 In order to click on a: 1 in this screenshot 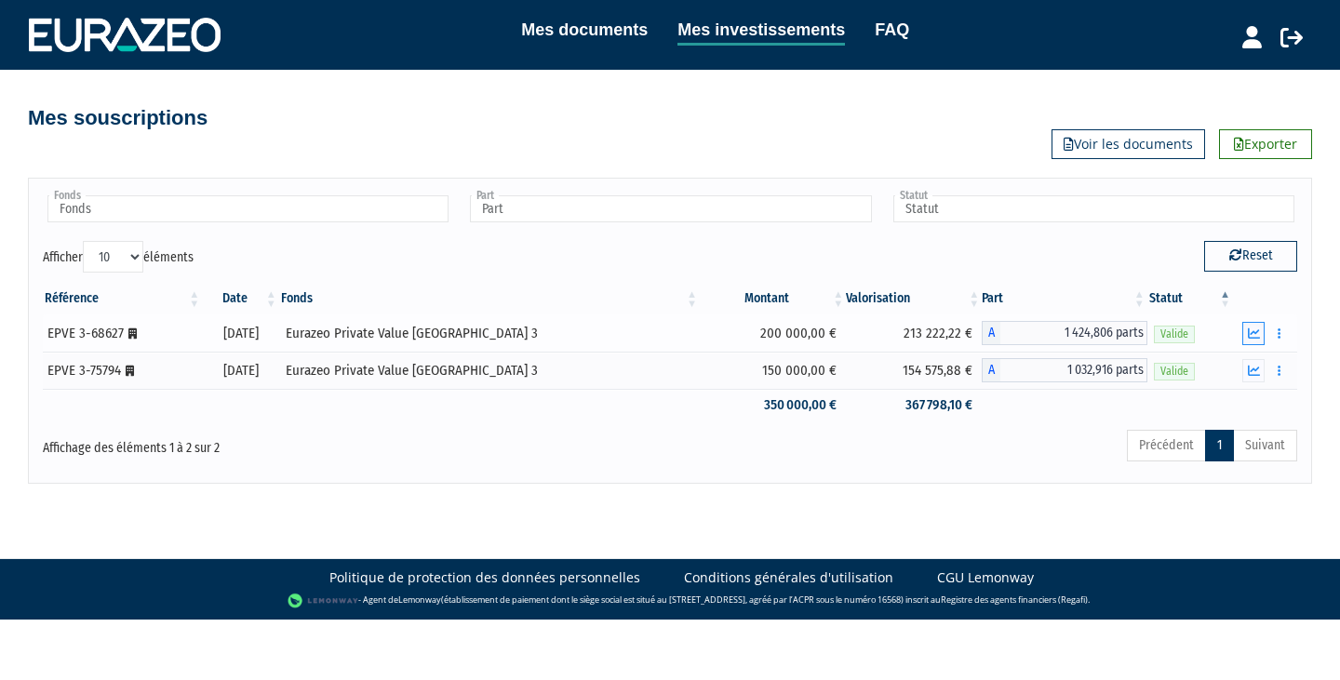, I will do `click(1219, 446)`.